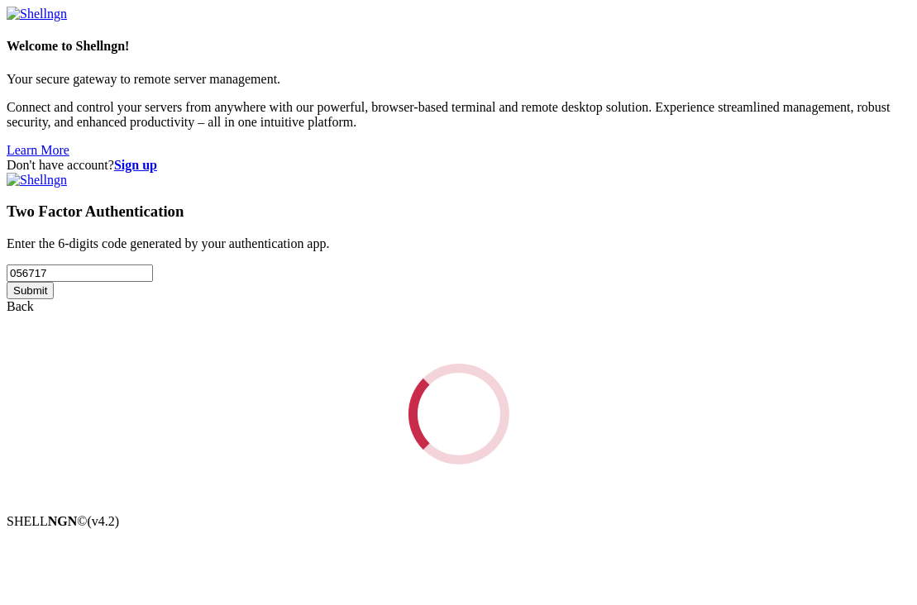  I want to click on input: Two factor code, so click(79, 273).